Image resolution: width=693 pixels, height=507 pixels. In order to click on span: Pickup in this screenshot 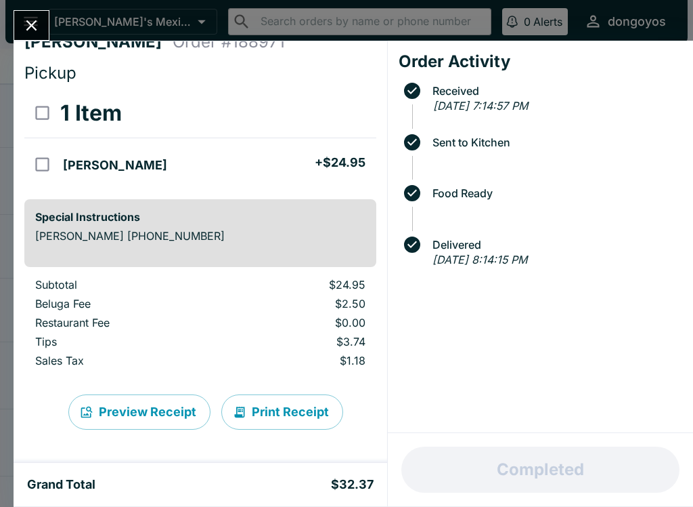, I will do `click(50, 72)`.